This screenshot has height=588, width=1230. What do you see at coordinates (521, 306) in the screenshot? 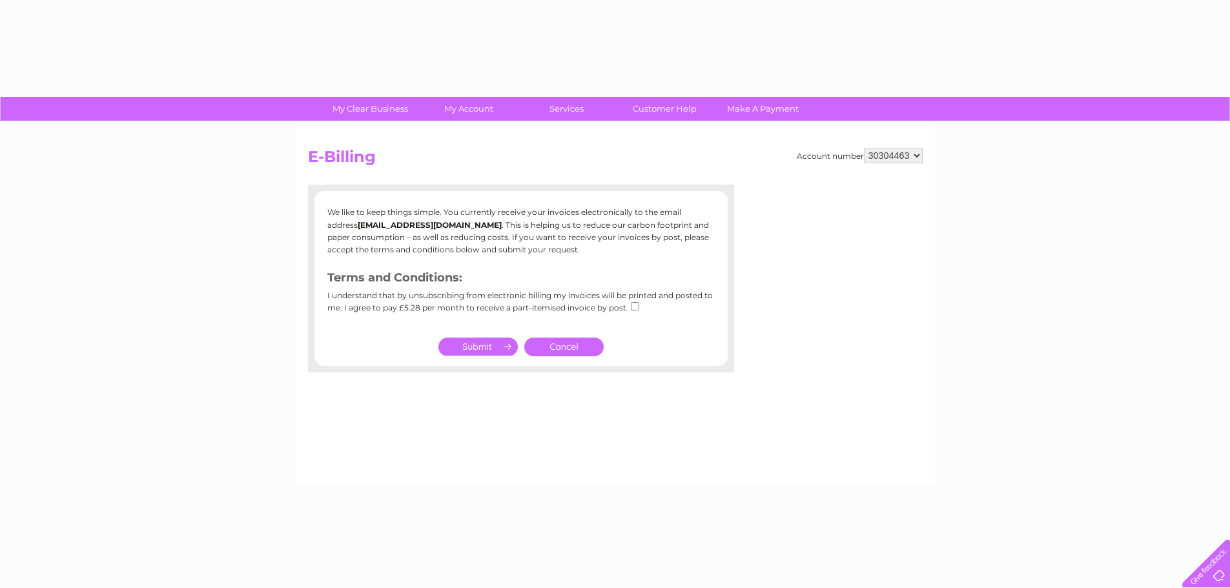
I see `div: I understand that by unsubscribing from electronic billing my invoices will be printed and posted...` at bounding box center [521, 306].